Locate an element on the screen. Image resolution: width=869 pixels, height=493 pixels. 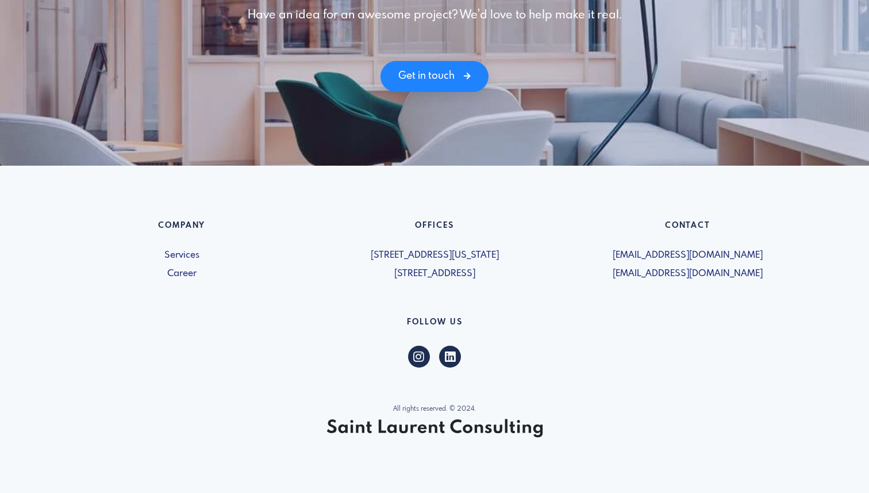
h6: Company is located at coordinates (182, 228).